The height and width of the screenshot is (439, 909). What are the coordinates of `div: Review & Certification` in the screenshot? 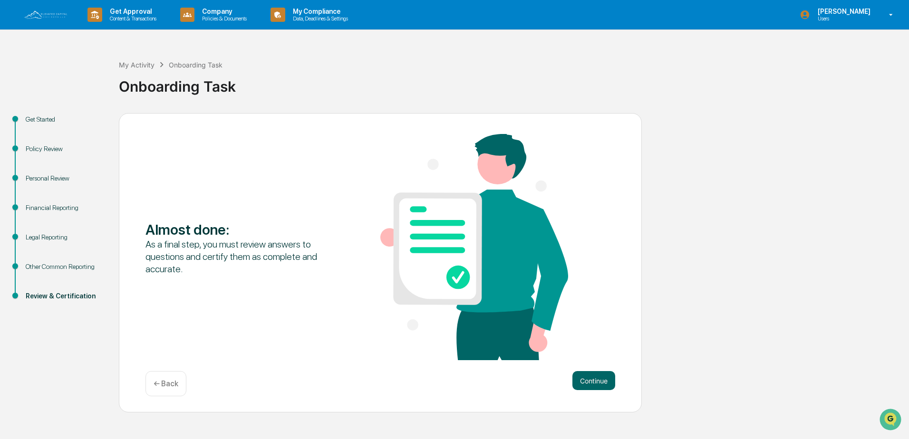 It's located at (65, 296).